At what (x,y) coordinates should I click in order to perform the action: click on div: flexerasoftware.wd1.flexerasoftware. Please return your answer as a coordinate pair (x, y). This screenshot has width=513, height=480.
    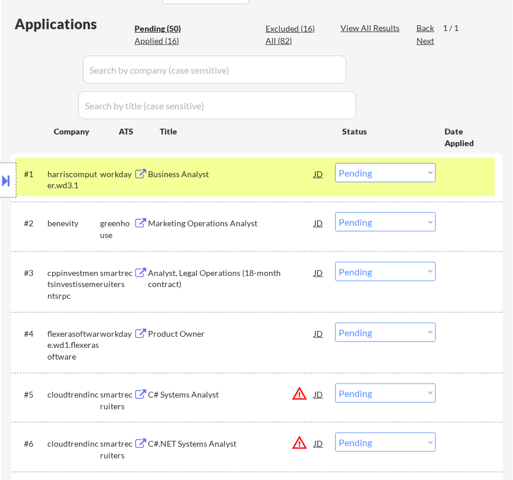
    Looking at the image, I should click on (74, 345).